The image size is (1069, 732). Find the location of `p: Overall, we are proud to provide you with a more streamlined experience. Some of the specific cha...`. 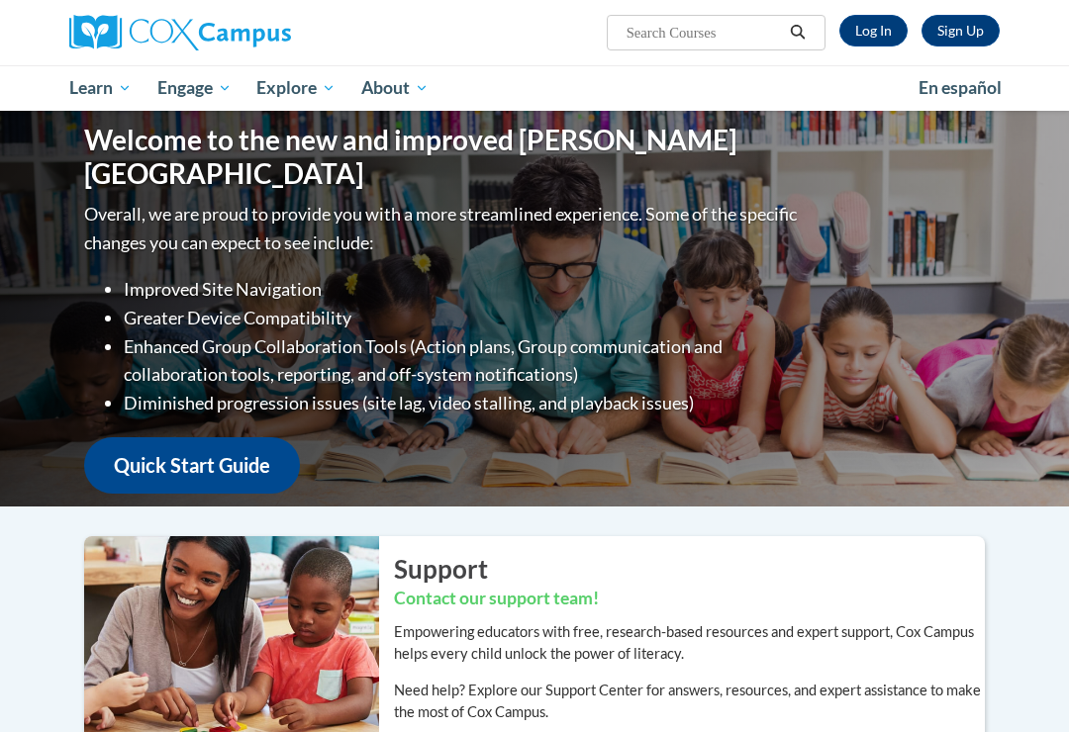

p: Overall, we are proud to provide you with a more streamlined experience. Some of the specific cha... is located at coordinates (442, 229).